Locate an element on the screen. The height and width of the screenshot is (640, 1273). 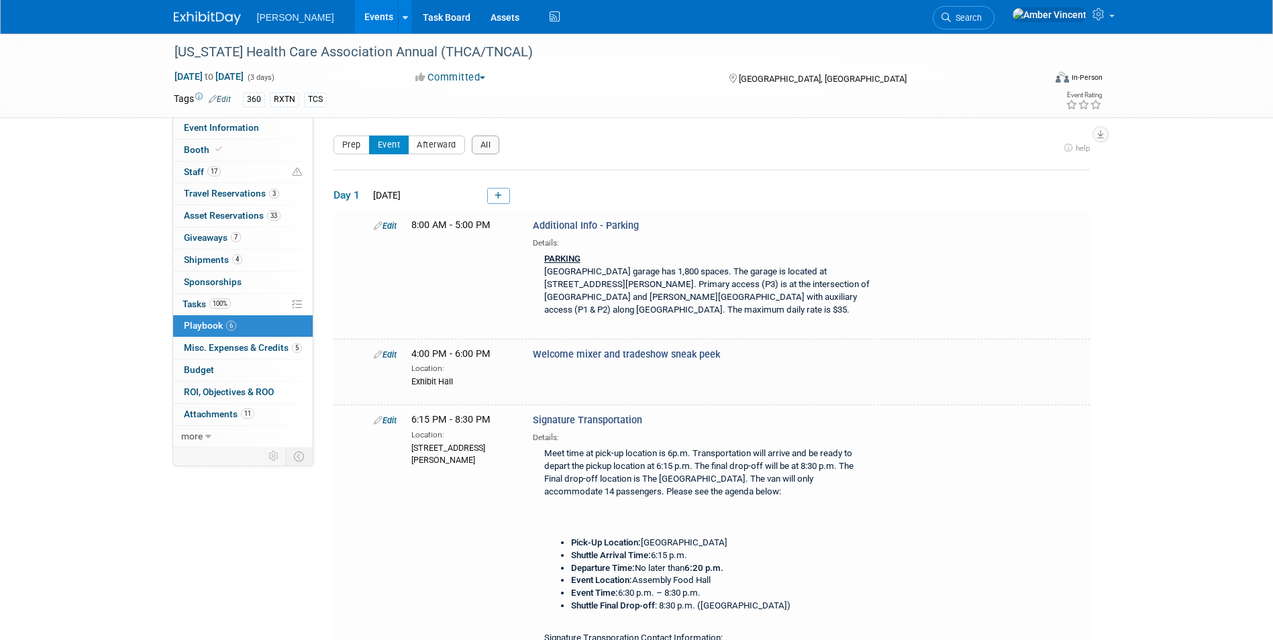
b: Event Location: is located at coordinates (601, 580).